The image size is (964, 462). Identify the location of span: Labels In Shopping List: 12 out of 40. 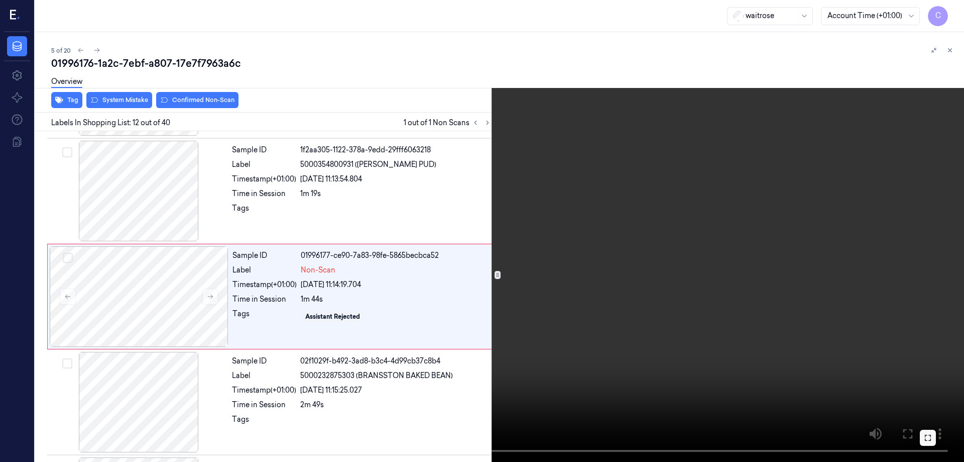
(111, 123).